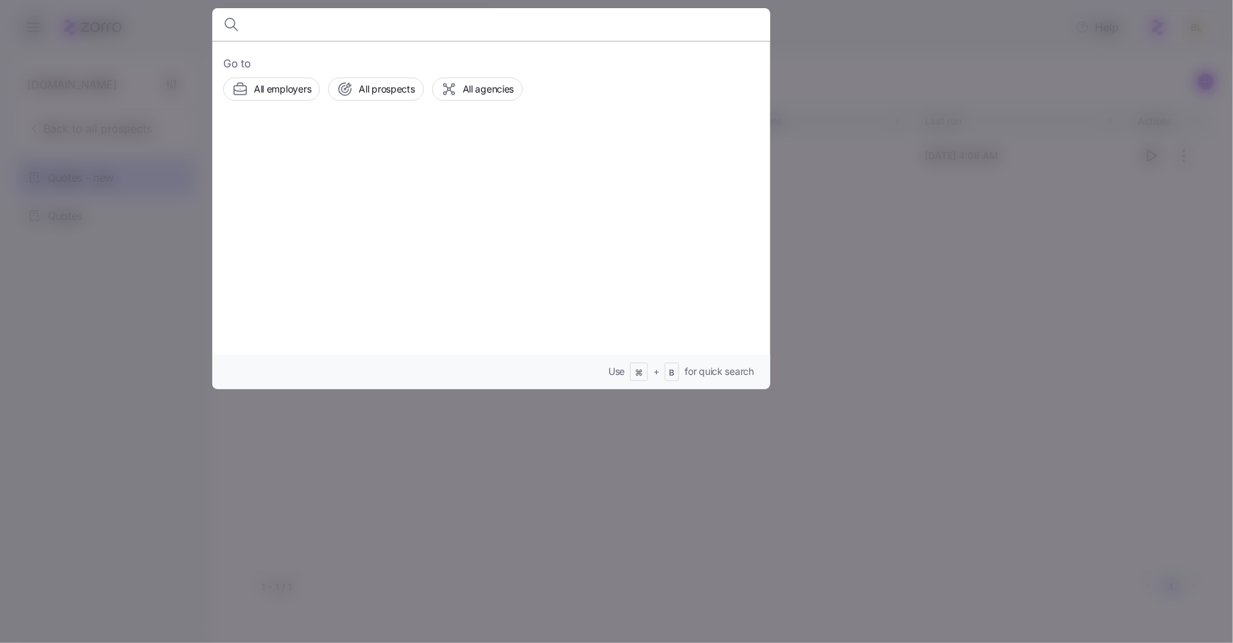 The height and width of the screenshot is (643, 1233). Describe the element at coordinates (387, 89) in the screenshot. I see `span: All prospects` at that location.